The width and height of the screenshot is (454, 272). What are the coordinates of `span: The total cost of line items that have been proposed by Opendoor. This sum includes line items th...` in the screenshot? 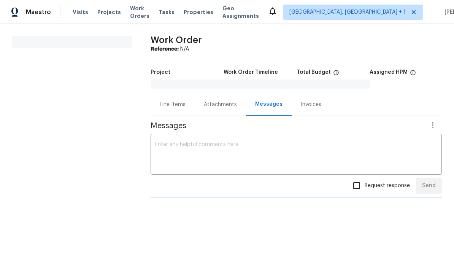 It's located at (336, 75).